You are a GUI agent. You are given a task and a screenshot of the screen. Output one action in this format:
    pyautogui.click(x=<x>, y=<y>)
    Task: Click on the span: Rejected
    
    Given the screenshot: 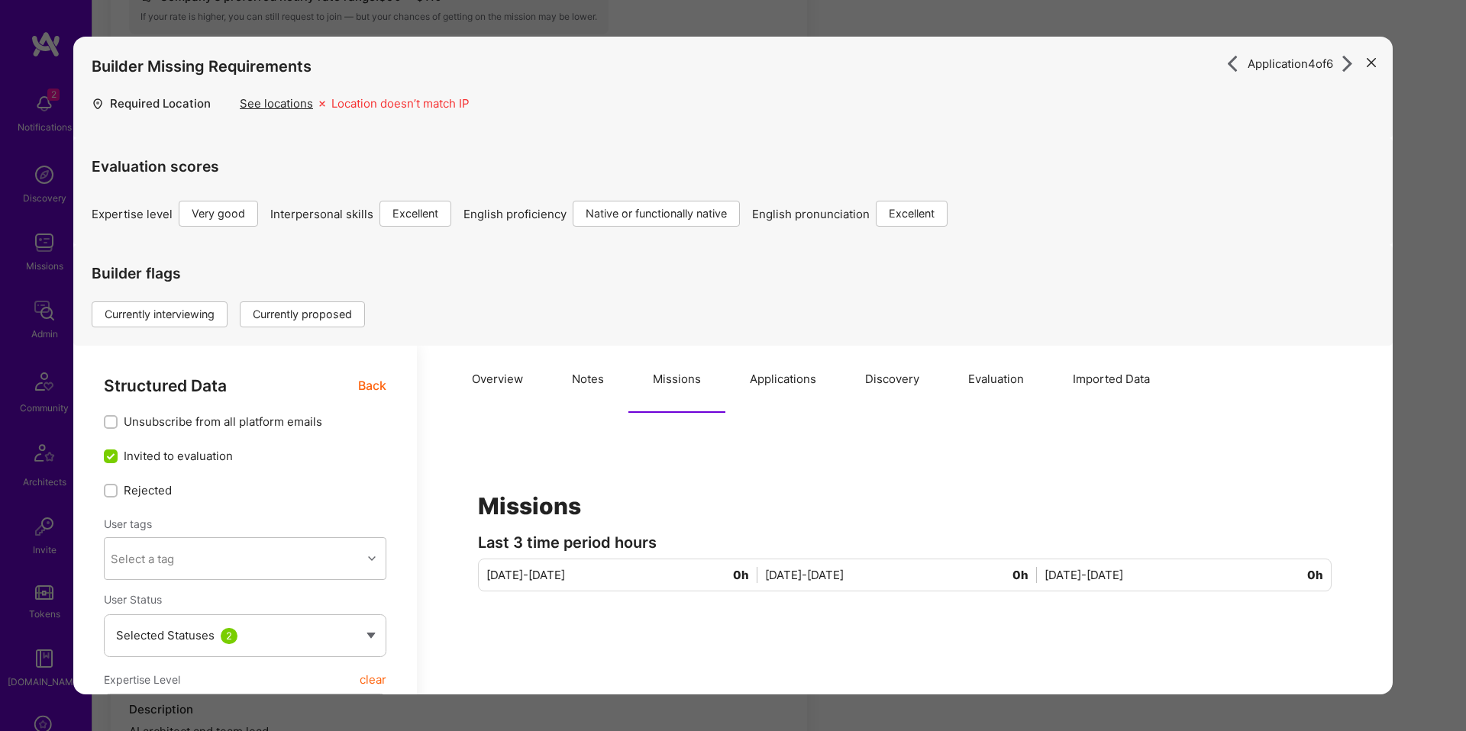 What is the action you would take?
    pyautogui.click(x=147, y=491)
    